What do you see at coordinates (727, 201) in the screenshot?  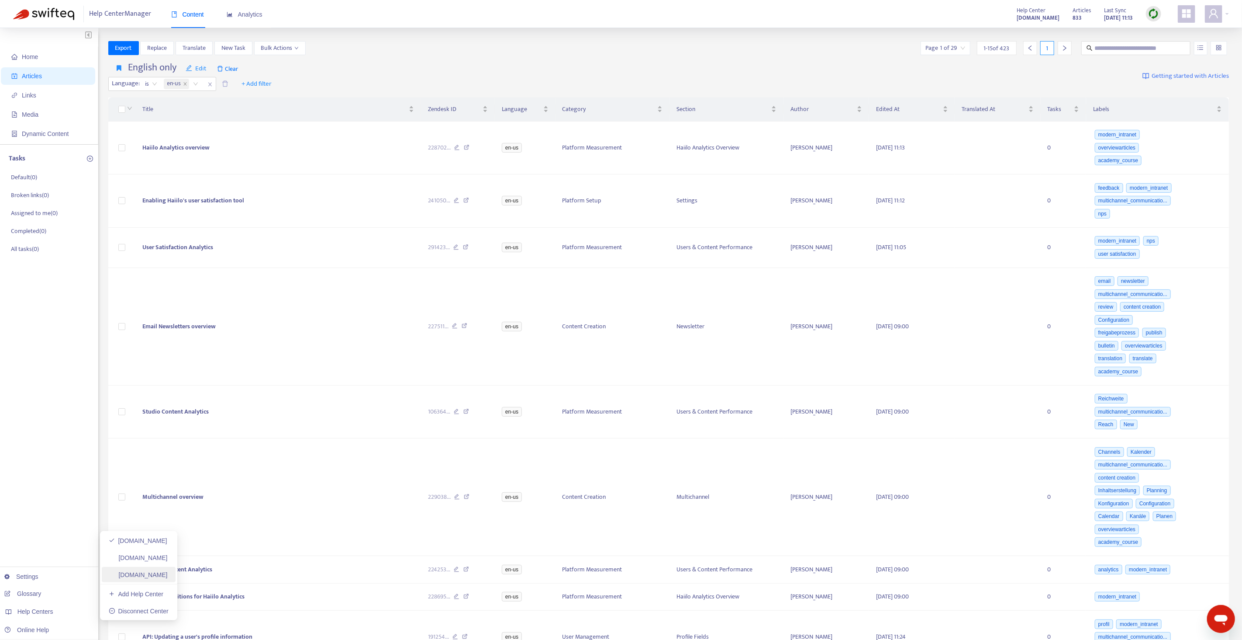 I see `td: Settings` at bounding box center [727, 201].